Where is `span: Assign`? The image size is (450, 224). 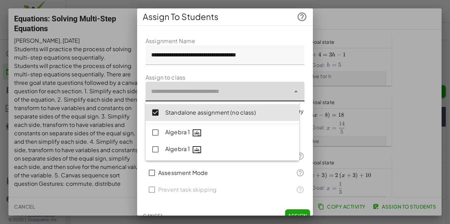
span: Assign is located at coordinates (297, 216).